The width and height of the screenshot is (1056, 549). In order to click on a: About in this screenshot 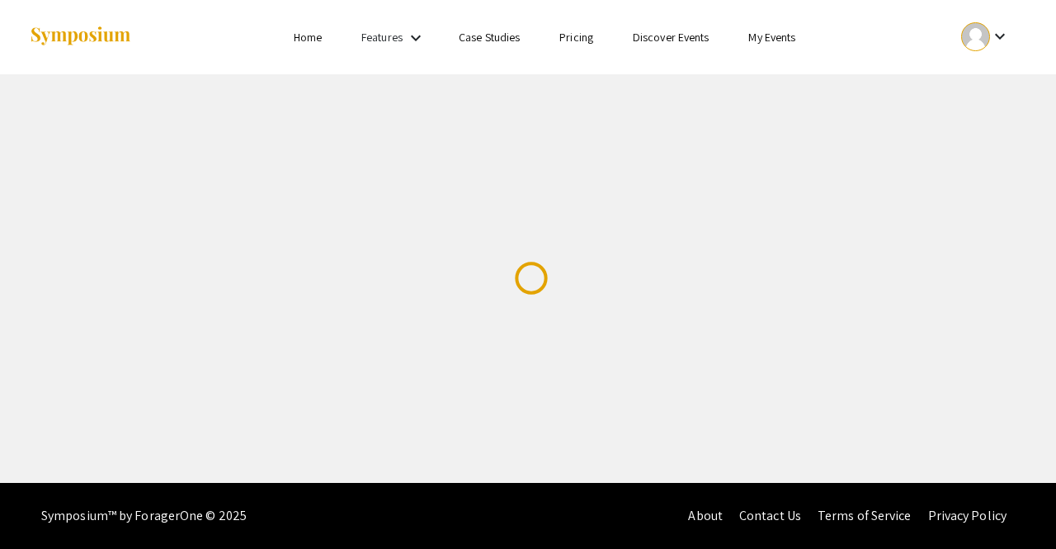, I will do `click(706, 515)`.